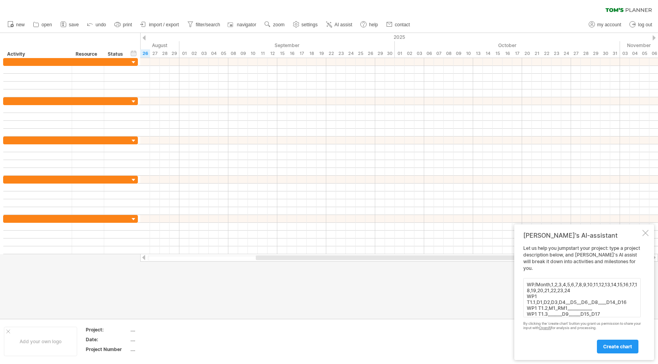 This screenshot has height=364, width=658. Describe the element at coordinates (127, 25) in the screenshot. I see `span: print` at that location.